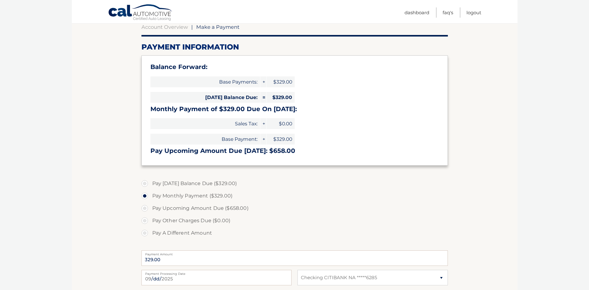  What do you see at coordinates (417, 12) in the screenshot?
I see `a: Dashboard` at bounding box center [417, 12].